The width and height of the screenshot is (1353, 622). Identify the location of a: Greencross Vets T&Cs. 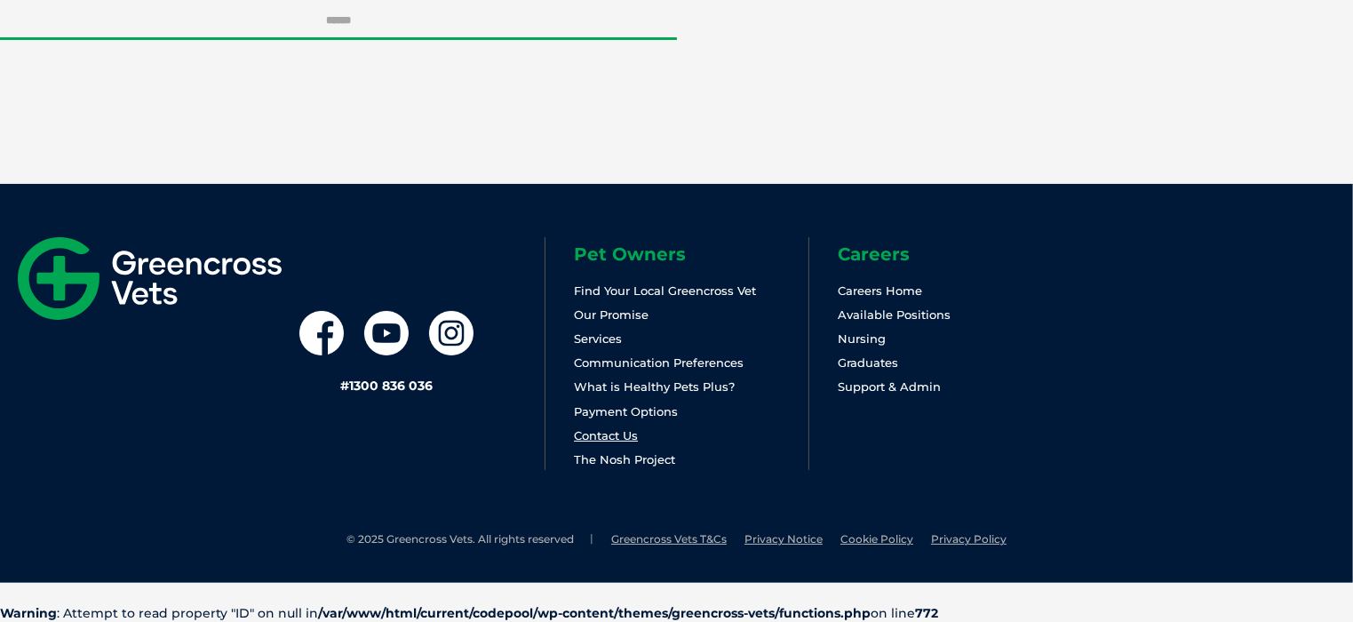
(669, 538).